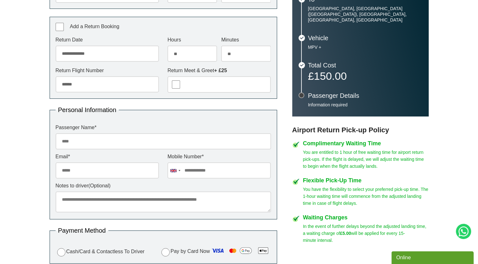 The image size is (478, 264). Describe the element at coordinates (366, 65) in the screenshot. I see `h3: Total Cost` at that location.